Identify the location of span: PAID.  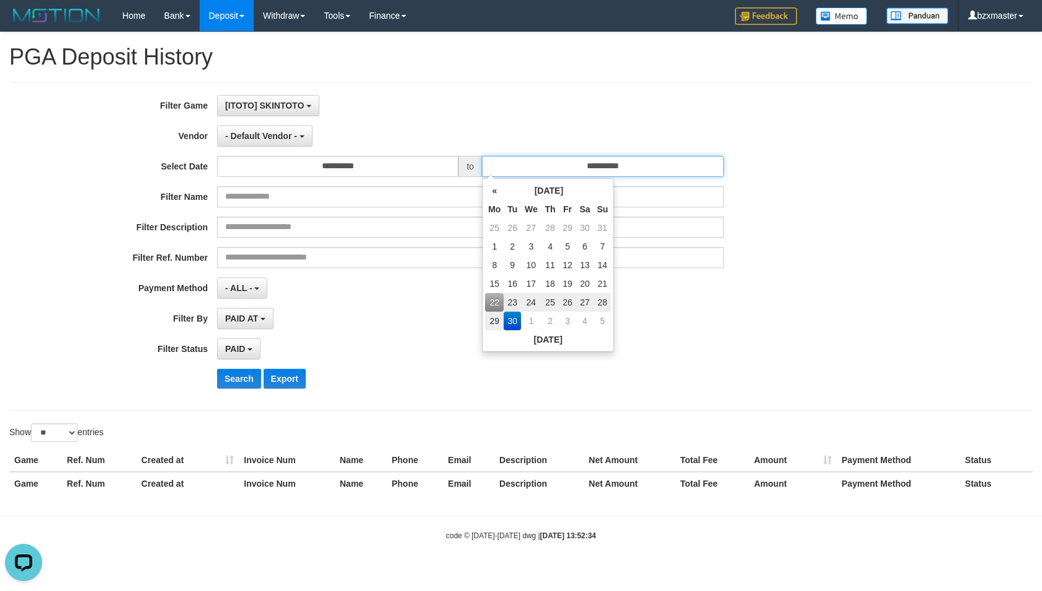
(235, 349).